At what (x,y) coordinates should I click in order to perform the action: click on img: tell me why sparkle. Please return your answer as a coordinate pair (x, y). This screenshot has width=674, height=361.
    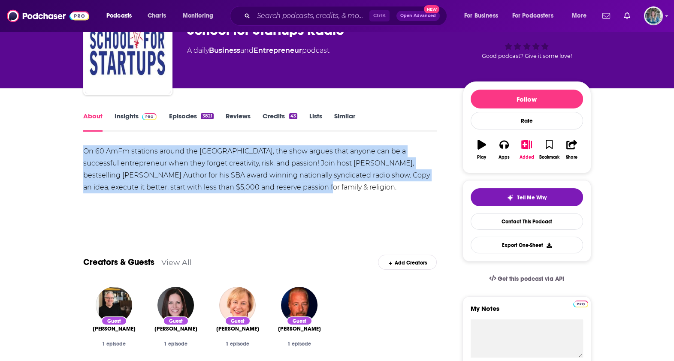
    Looking at the image, I should click on (510, 198).